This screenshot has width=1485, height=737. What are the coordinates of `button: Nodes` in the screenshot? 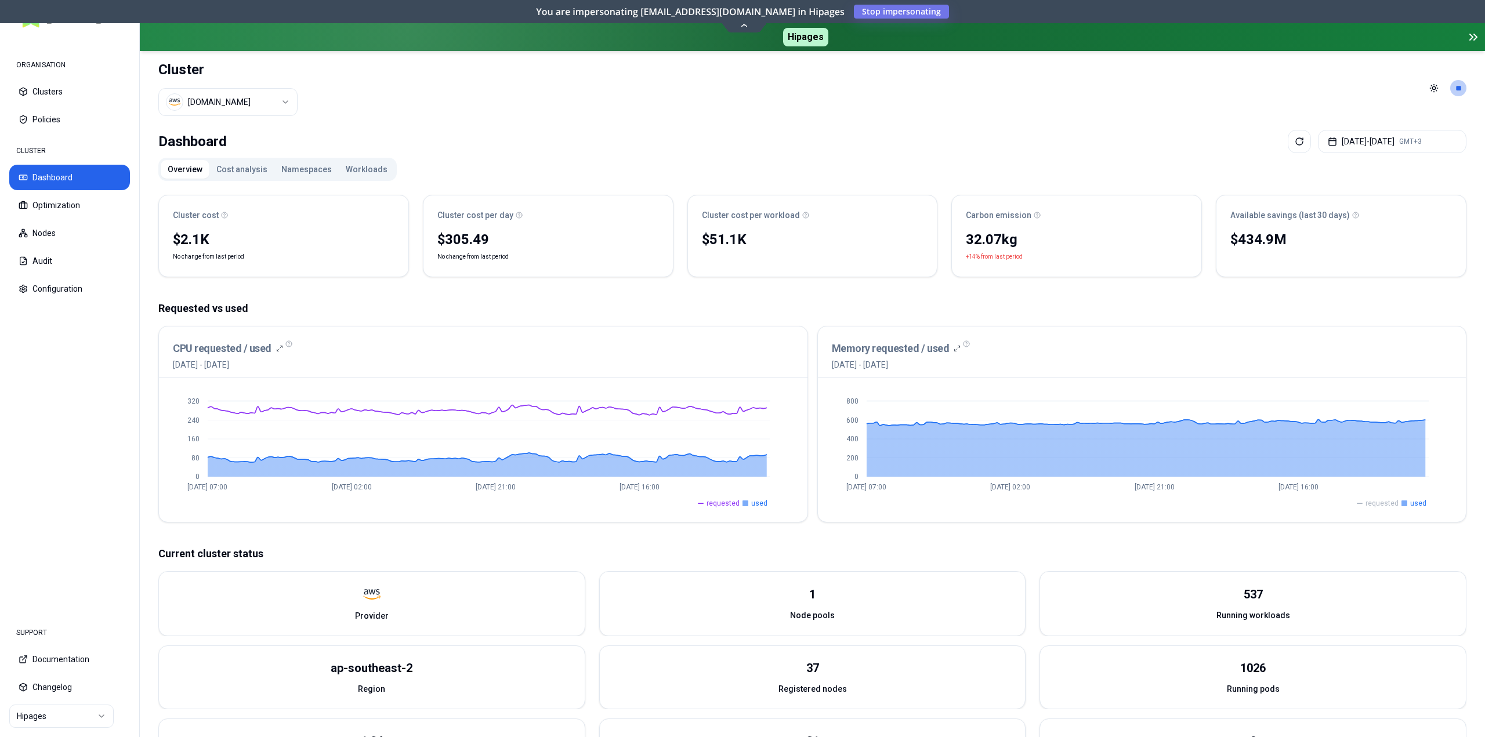 It's located at (70, 233).